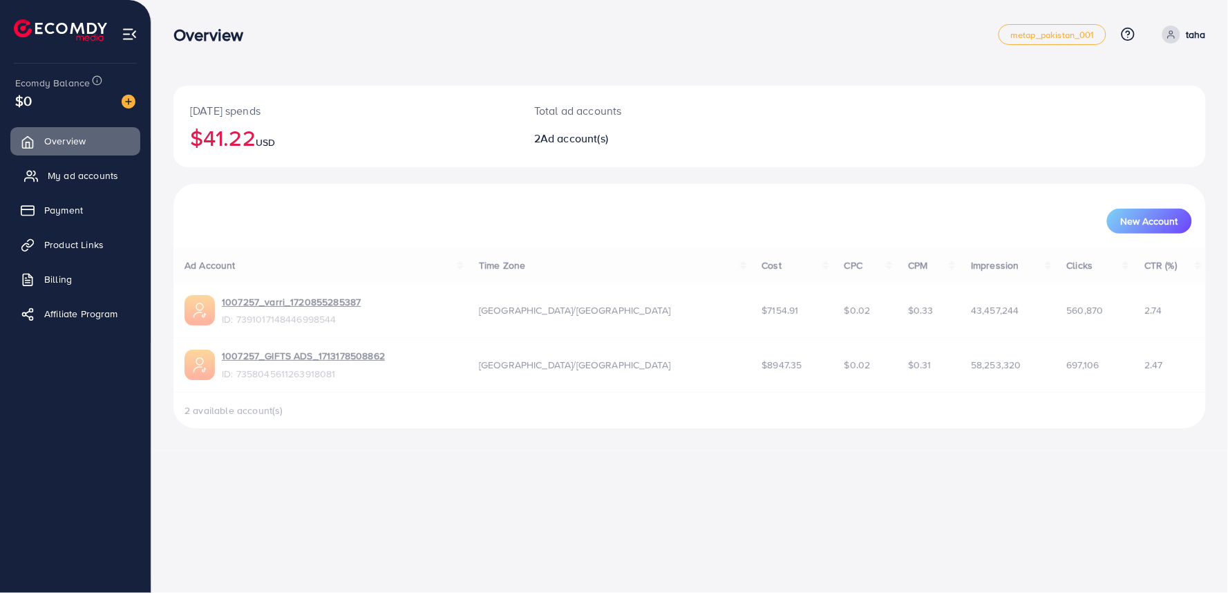 This screenshot has height=593, width=1228. Describe the element at coordinates (346, 138) in the screenshot. I see `h2: $41.22` at that location.